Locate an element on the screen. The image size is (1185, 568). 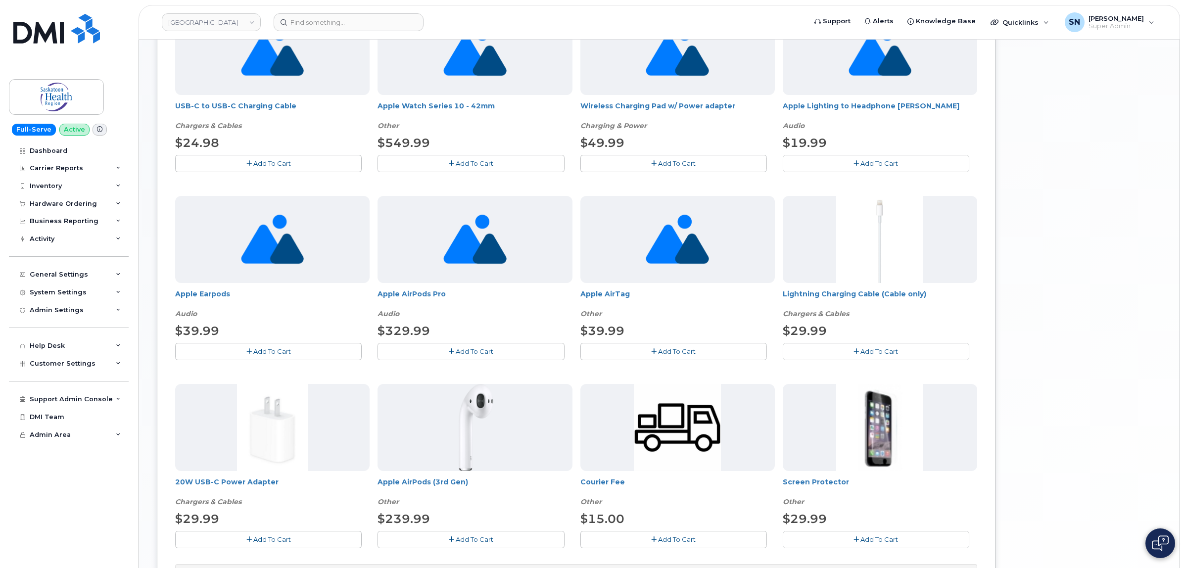
a: Knowledge Base is located at coordinates (942, 21).